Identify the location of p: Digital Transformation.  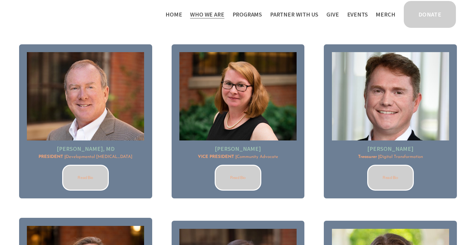
(391, 157).